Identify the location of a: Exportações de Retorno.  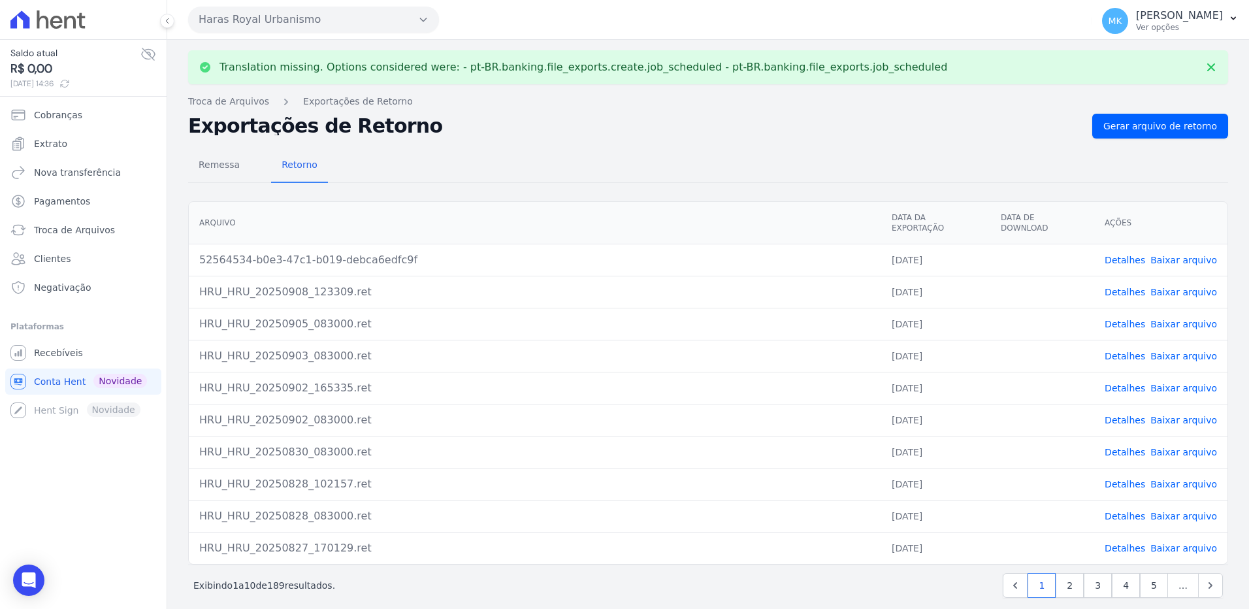
(358, 101).